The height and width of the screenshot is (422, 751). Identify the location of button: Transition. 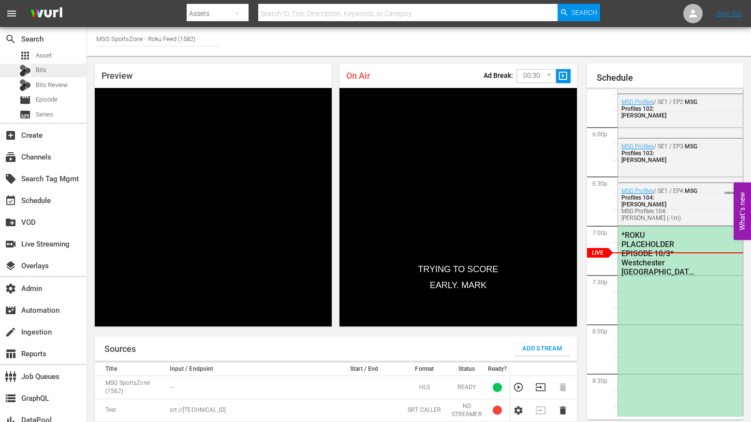
(541, 387).